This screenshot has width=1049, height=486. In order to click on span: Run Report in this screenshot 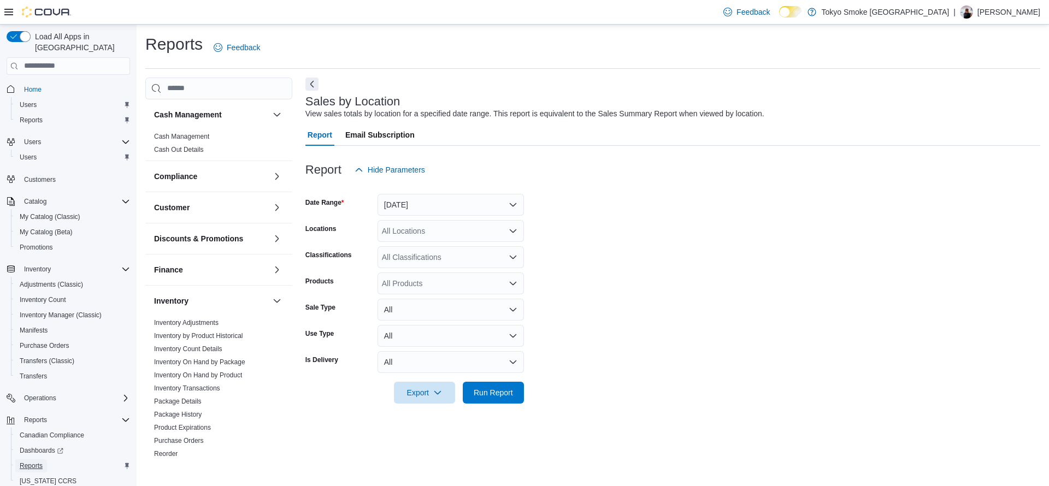, I will do `click(494, 393)`.